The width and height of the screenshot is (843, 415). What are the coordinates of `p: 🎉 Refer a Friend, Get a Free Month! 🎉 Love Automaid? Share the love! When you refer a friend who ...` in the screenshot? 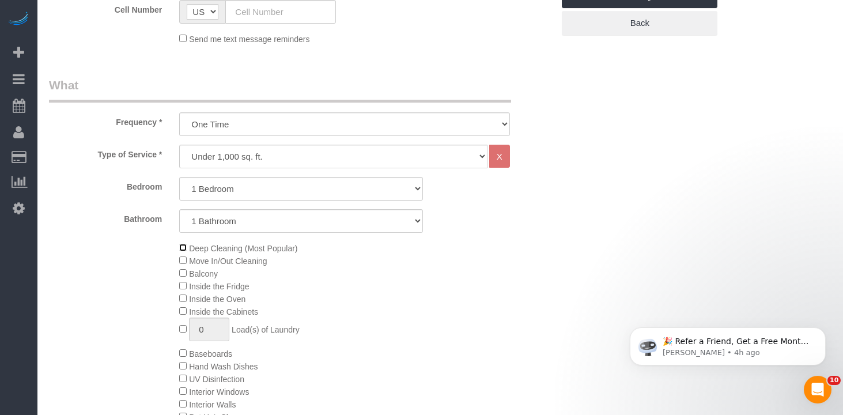 It's located at (125, 39).